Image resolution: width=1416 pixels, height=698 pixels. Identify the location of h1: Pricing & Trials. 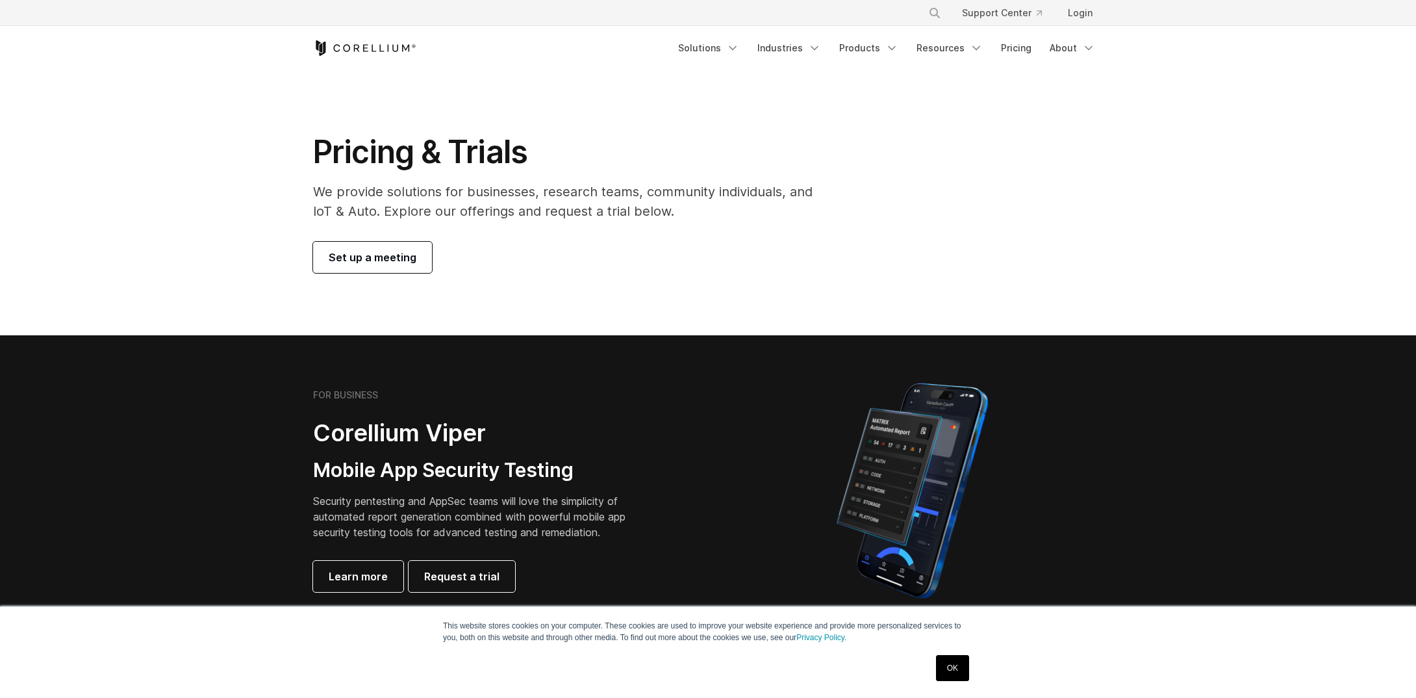
(572, 152).